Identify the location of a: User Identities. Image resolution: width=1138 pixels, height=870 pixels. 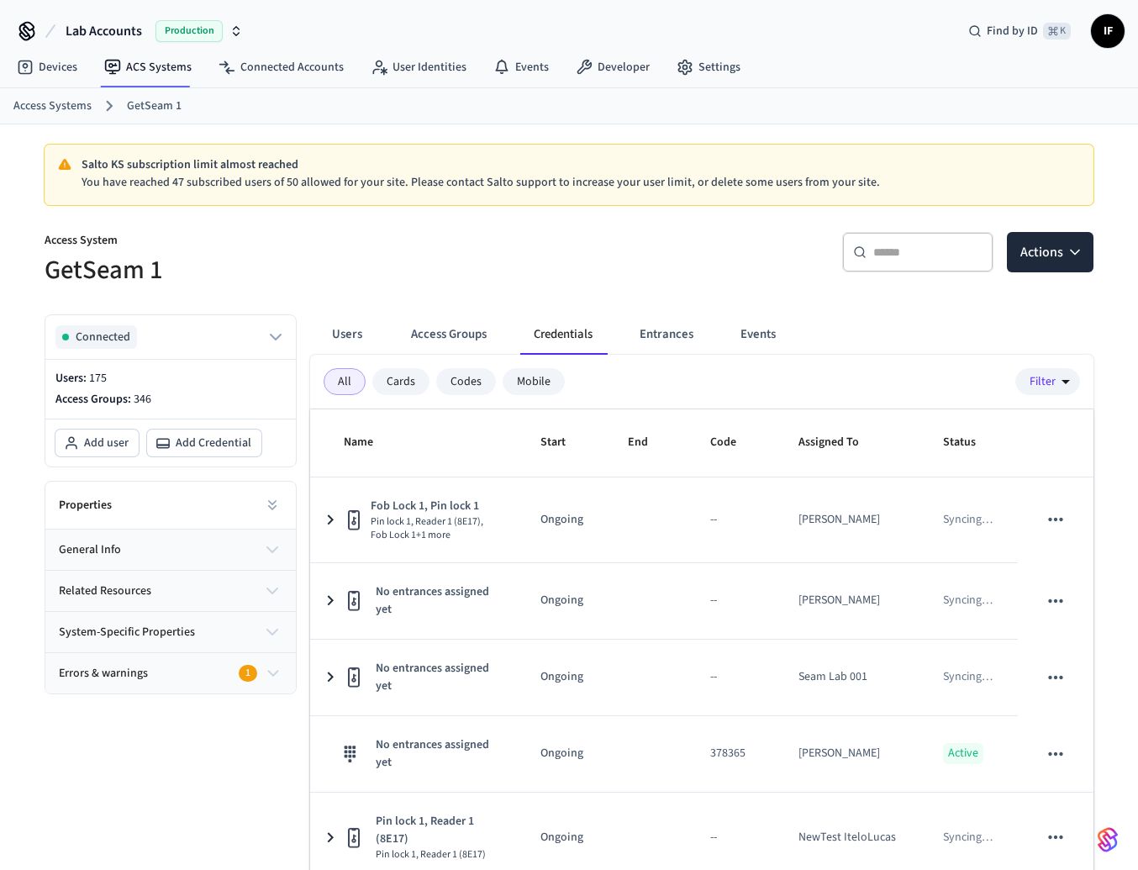
(419, 67).